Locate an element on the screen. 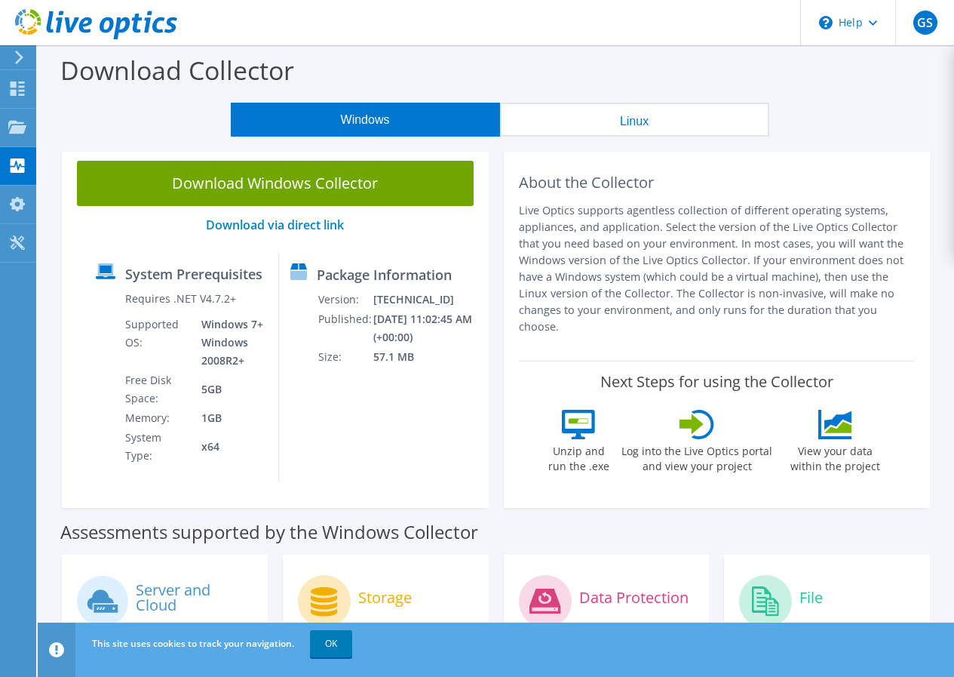 This screenshot has width=954, height=677. label: Storage is located at coordinates (385, 597).